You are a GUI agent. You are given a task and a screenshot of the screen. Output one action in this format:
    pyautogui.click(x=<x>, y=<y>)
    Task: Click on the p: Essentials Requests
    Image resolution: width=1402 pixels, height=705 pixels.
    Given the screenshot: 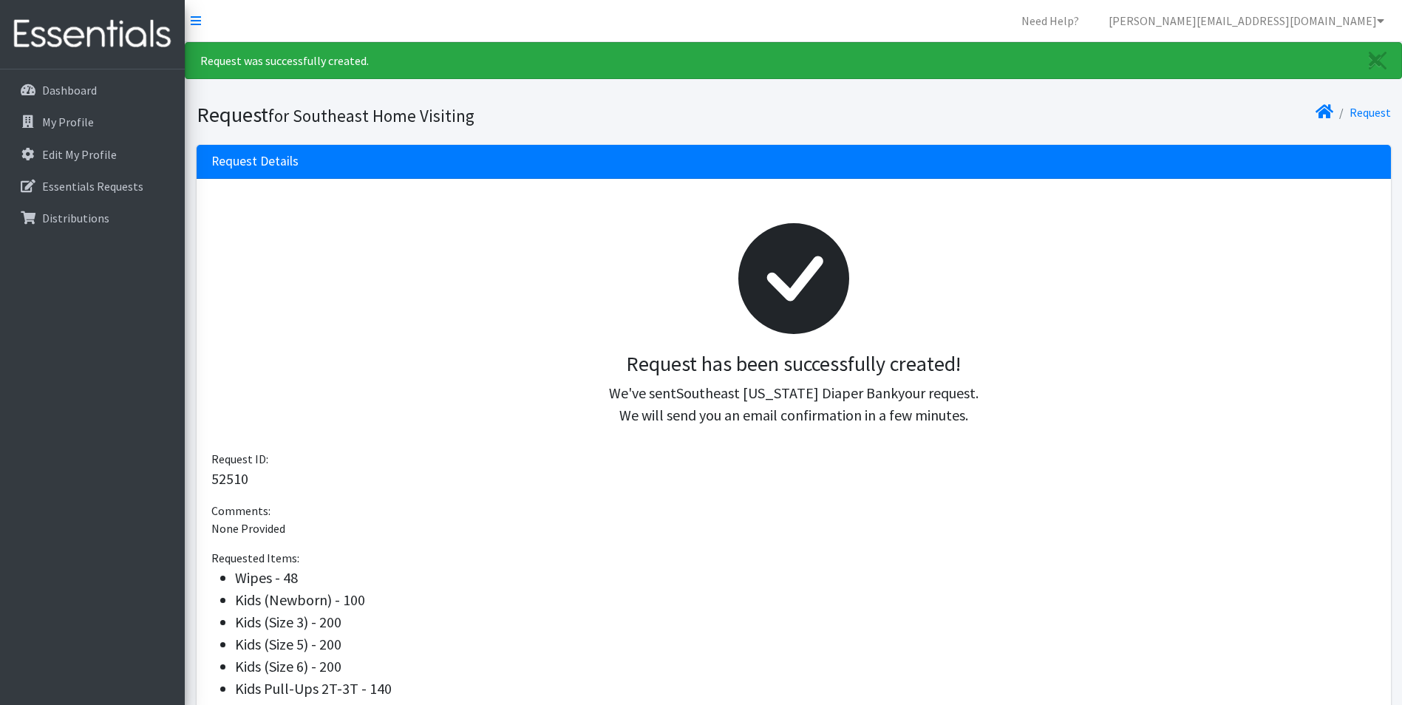 What is the action you would take?
    pyautogui.click(x=92, y=186)
    